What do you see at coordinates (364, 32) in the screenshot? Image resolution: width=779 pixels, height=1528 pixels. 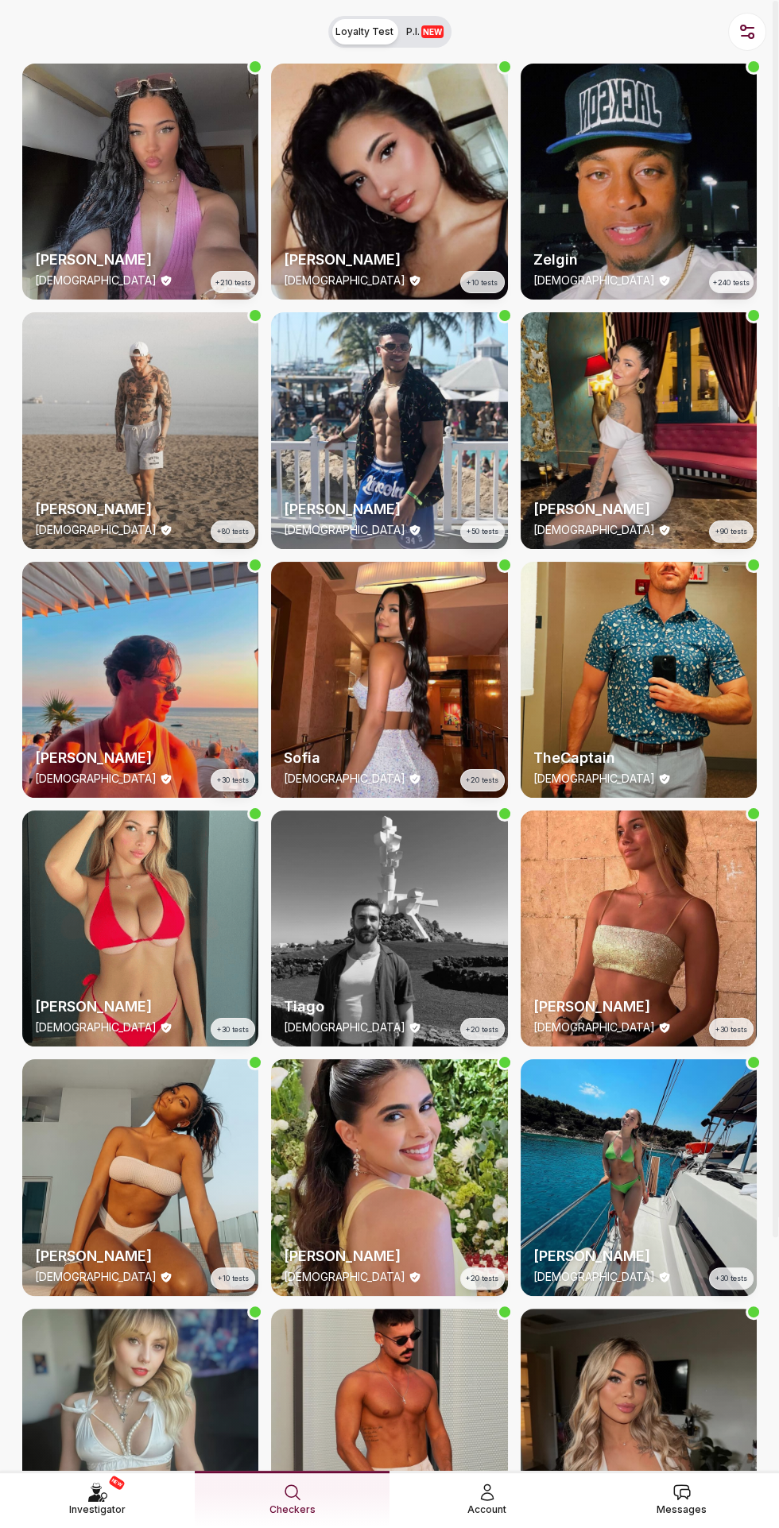 I see `span: Loyalty Test` at bounding box center [364, 32].